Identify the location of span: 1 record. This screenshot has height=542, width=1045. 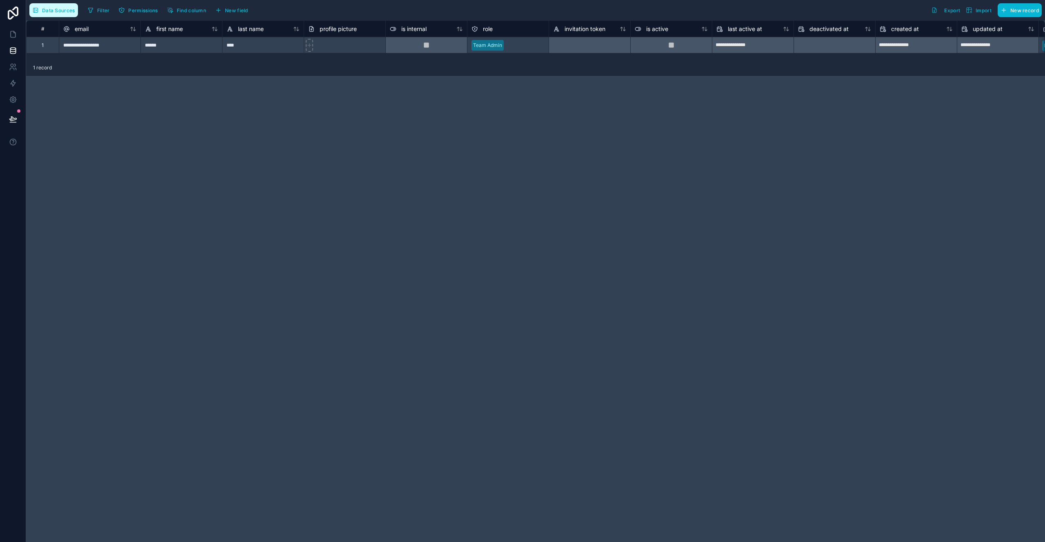
(42, 68).